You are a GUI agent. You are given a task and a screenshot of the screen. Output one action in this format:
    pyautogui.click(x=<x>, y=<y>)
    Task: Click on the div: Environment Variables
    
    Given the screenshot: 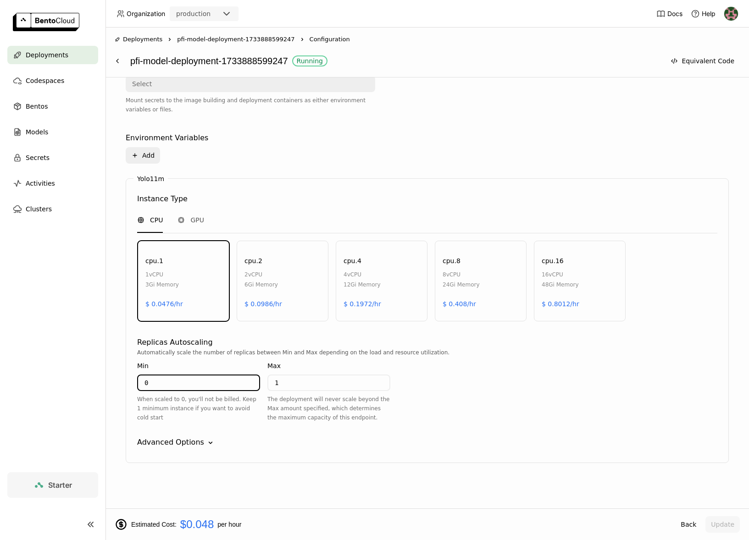 What is the action you would take?
    pyautogui.click(x=167, y=138)
    